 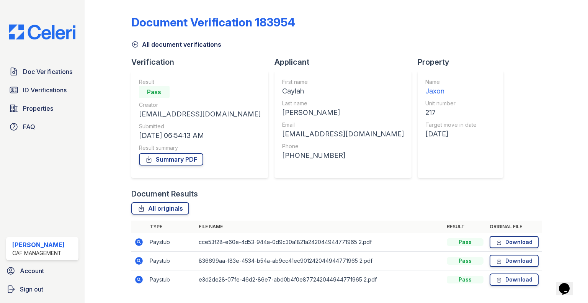 What do you see at coordinates (42, 127) in the screenshot?
I see `a: FAQ` at bounding box center [42, 127].